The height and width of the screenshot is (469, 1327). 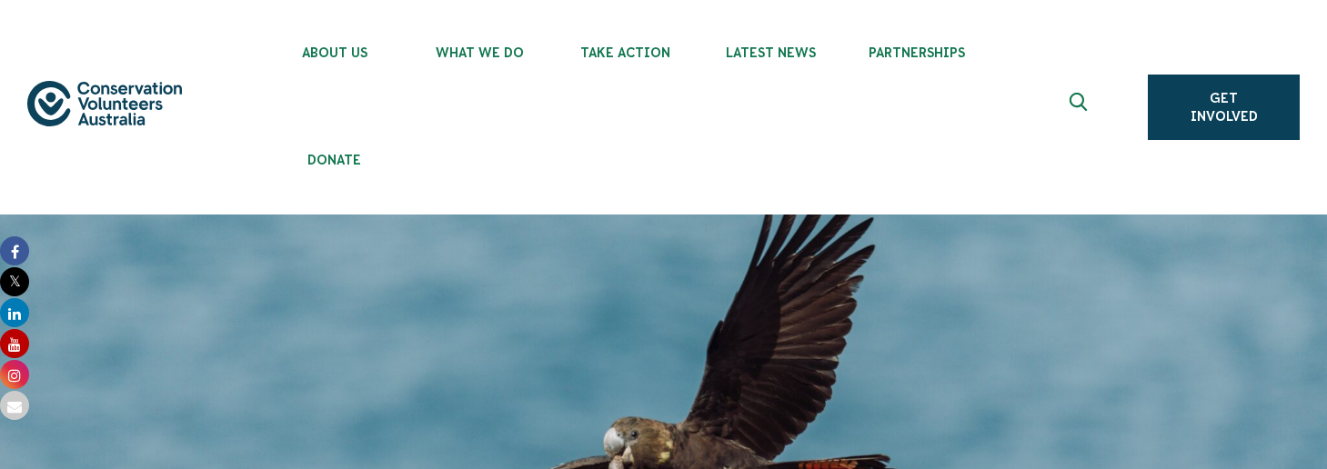 What do you see at coordinates (1081, 107) in the screenshot?
I see `span: Expand search box` at bounding box center [1081, 107].